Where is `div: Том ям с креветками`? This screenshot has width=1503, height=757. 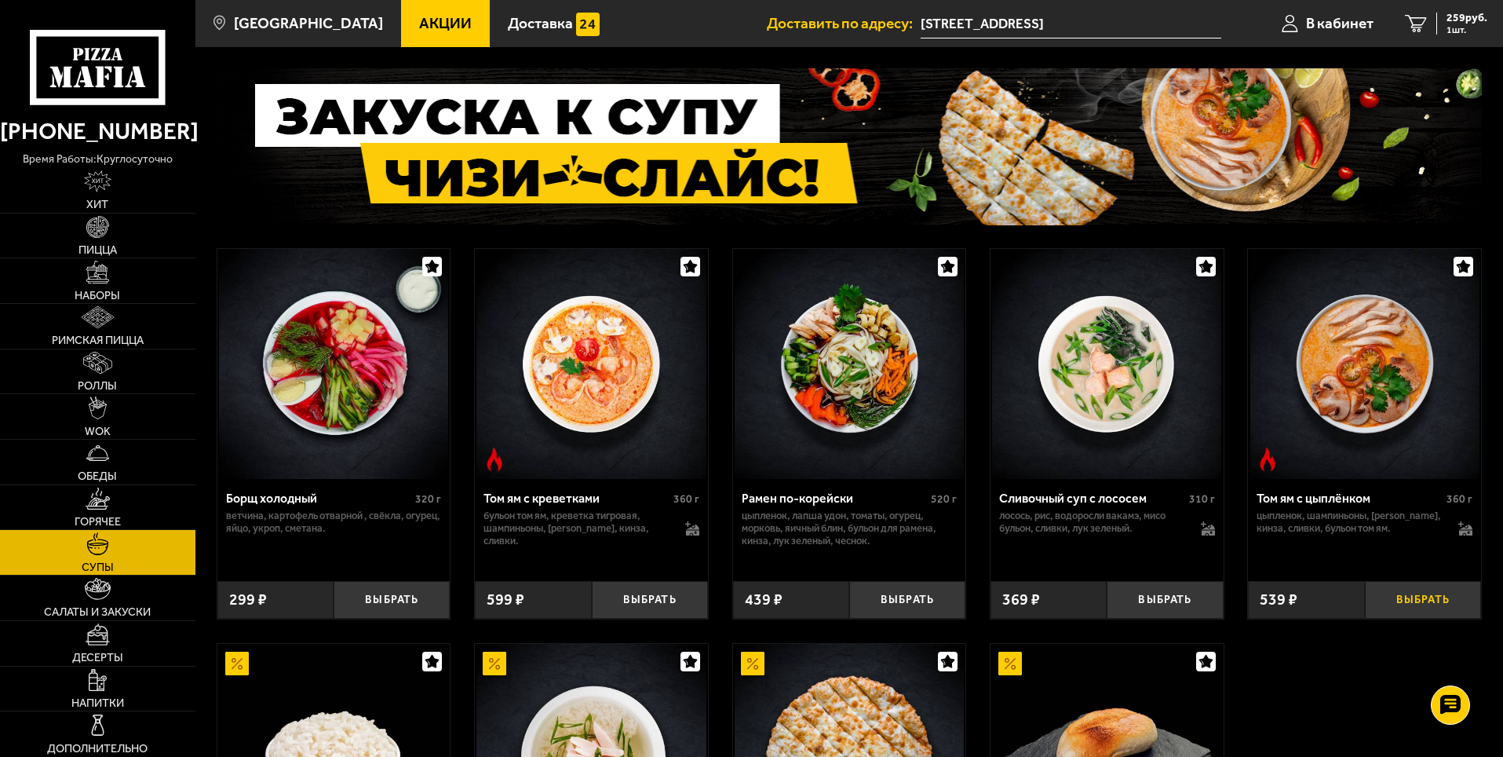
div: Том ям с креветками is located at coordinates (576, 498).